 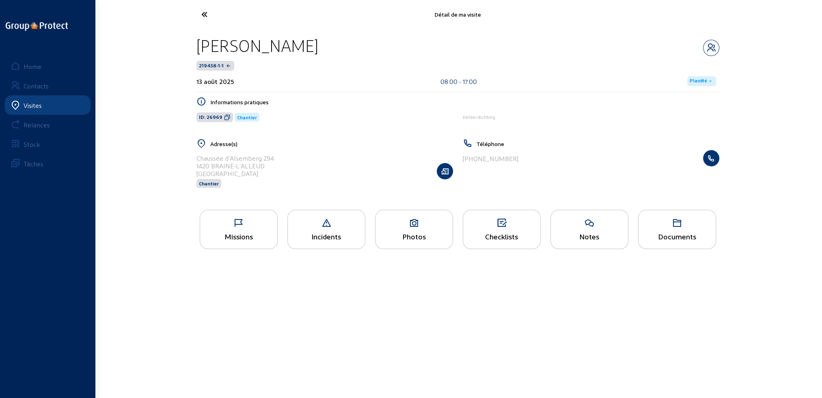 What do you see at coordinates (235, 166) in the screenshot?
I see `div: 1420 BRAINE-L'ALLEUD` at bounding box center [235, 166].